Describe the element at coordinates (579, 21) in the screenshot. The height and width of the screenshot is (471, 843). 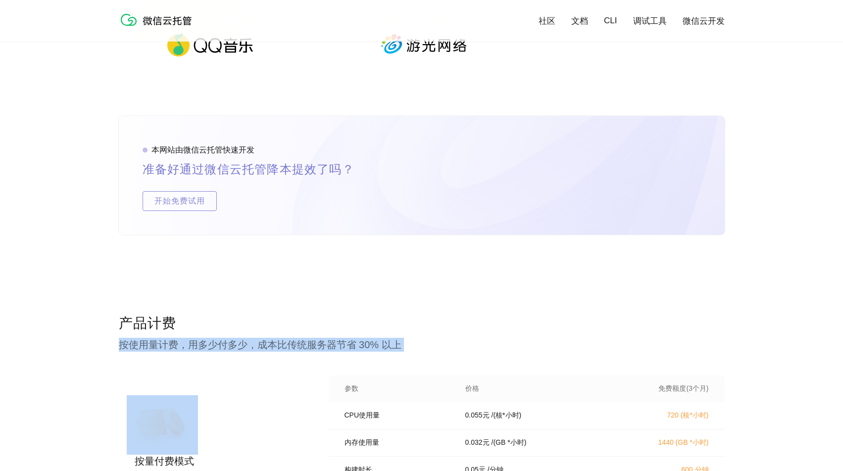
I see `a: 文档` at that location.